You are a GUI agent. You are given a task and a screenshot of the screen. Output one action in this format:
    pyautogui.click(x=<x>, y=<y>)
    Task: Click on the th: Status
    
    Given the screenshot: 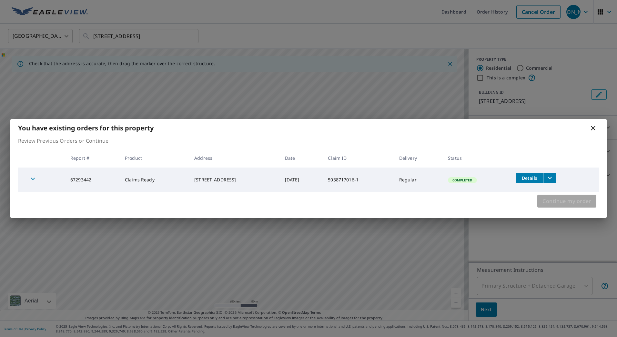 What is the action you would take?
    pyautogui.click(x=477, y=158)
    